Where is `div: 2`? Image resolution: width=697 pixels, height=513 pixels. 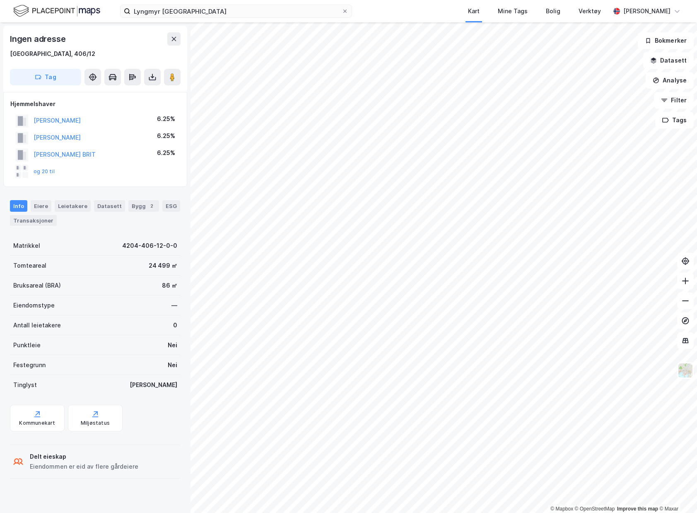 div: 2 is located at coordinates (152, 206).